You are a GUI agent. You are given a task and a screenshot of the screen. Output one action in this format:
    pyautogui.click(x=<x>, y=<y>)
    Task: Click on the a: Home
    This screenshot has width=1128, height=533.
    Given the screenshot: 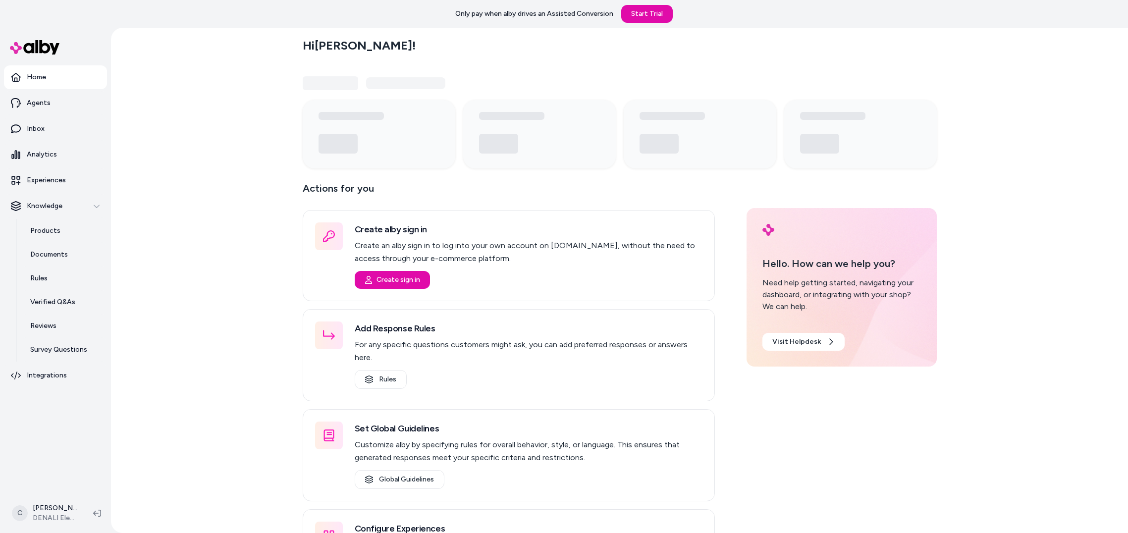 What is the action you would take?
    pyautogui.click(x=56, y=77)
    